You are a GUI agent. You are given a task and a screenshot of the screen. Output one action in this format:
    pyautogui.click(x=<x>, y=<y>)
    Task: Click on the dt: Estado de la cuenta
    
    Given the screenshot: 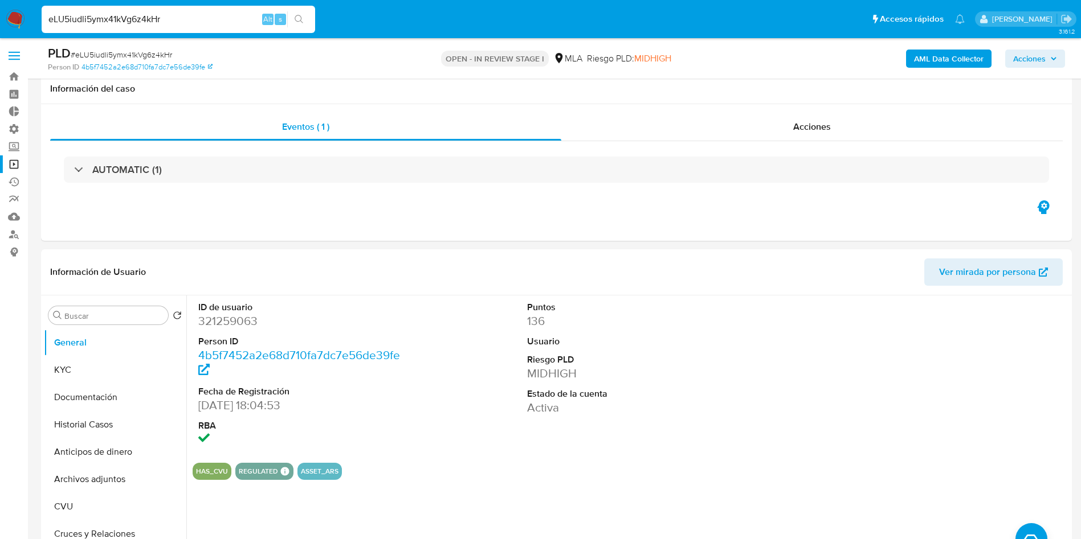 What is the action you would take?
    pyautogui.click(x=631, y=394)
    